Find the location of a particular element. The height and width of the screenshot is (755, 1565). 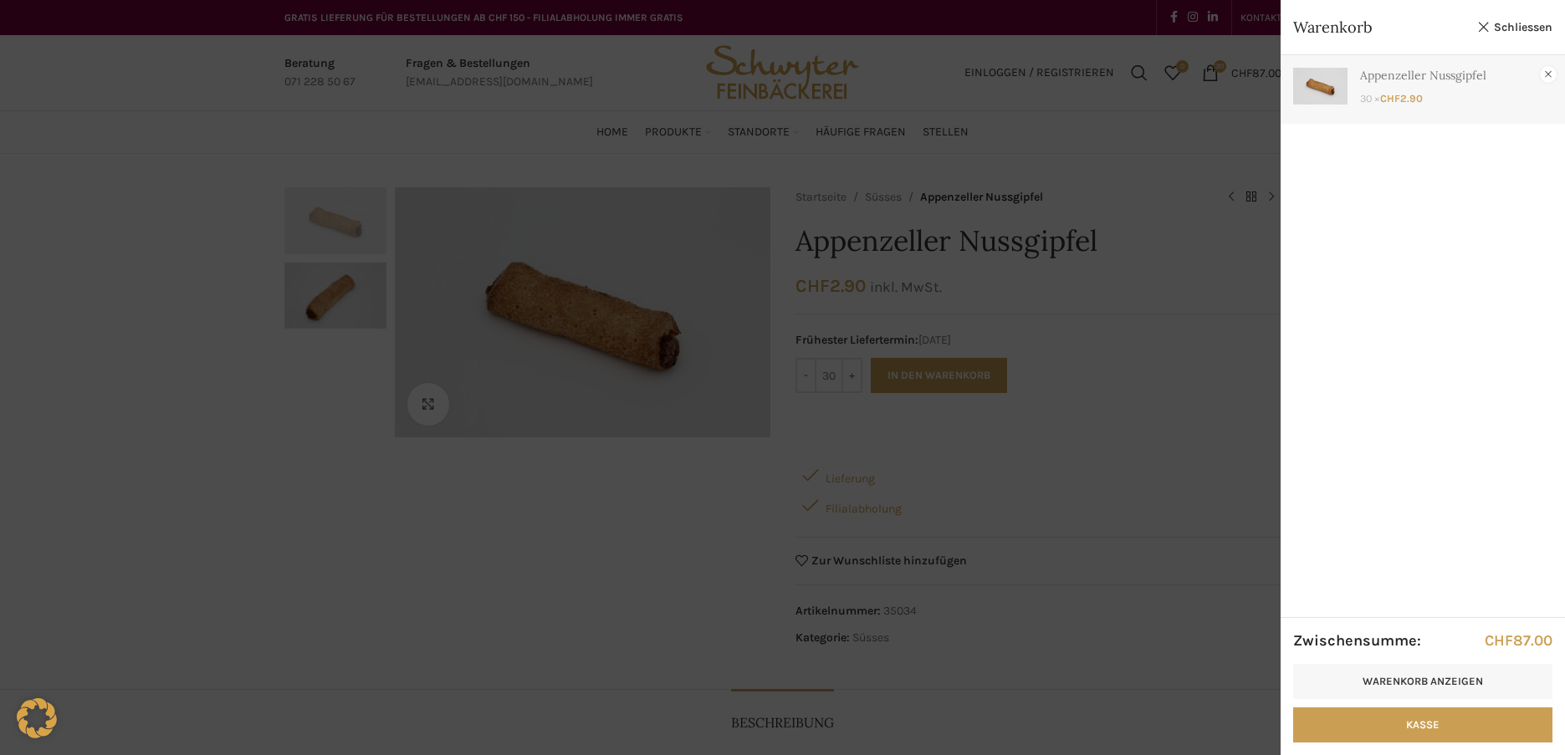

bdi: 87.00 is located at coordinates (1518, 641).